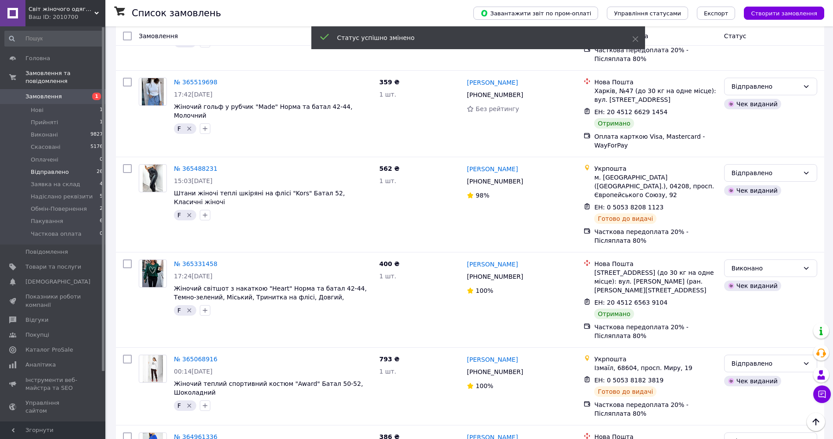  Describe the element at coordinates (50, 172) in the screenshot. I see `span: Відправлено` at that location.